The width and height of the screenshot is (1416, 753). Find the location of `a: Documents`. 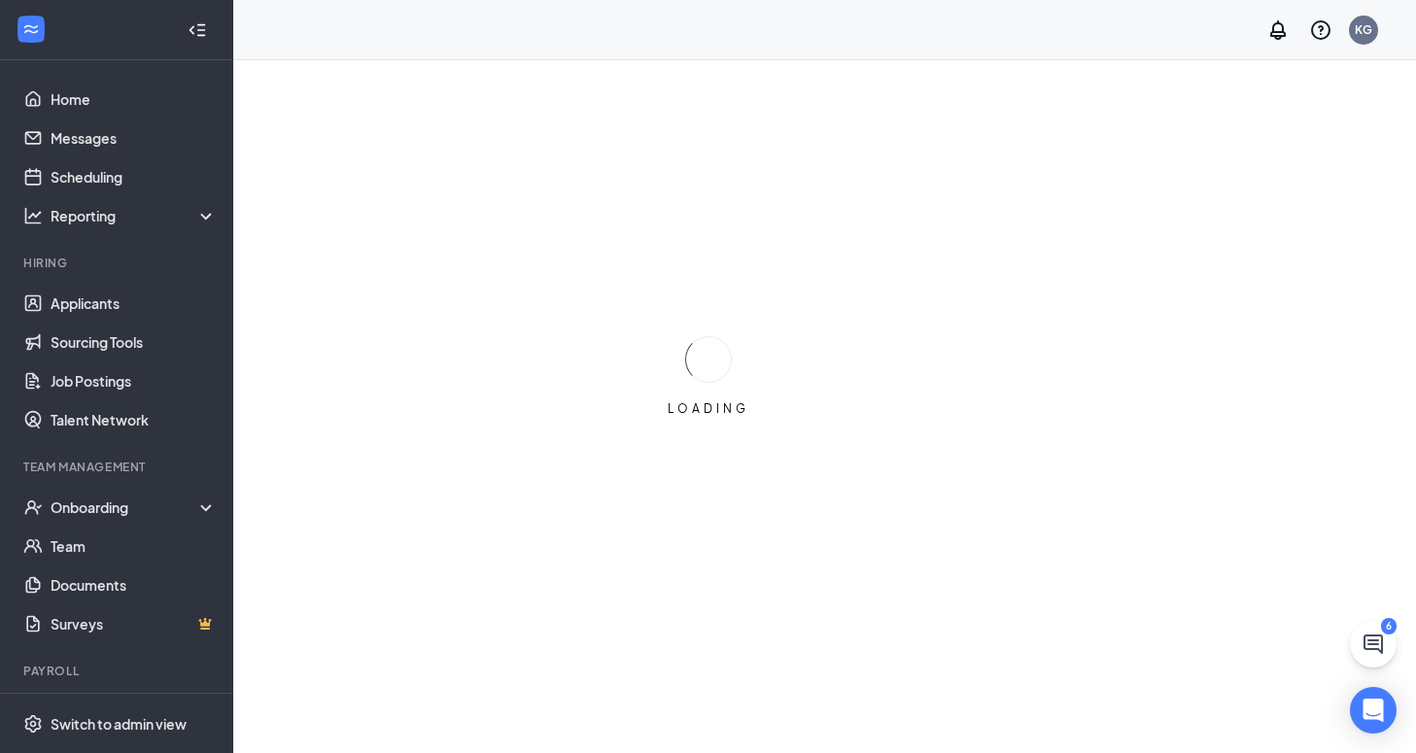

a: Documents is located at coordinates (133, 585).